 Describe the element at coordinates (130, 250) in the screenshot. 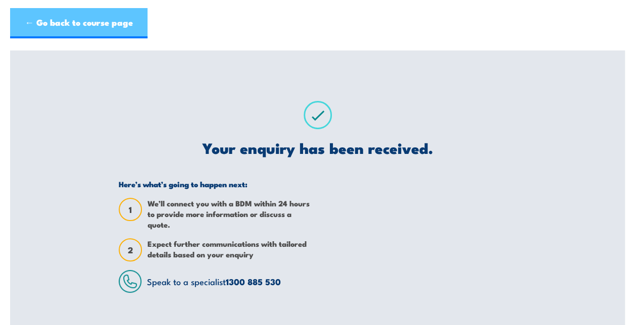

I see `span: 2` at that location.